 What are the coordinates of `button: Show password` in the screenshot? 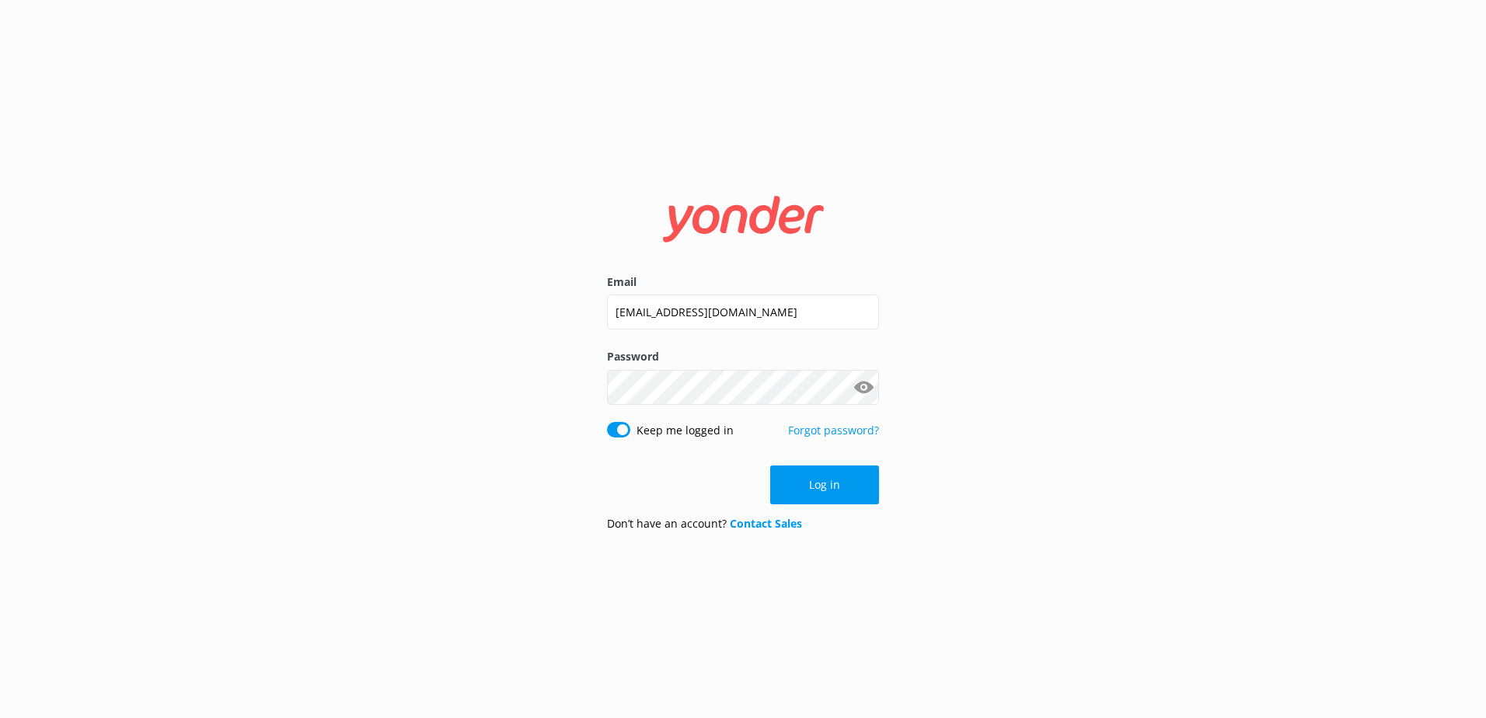 It's located at (864, 387).